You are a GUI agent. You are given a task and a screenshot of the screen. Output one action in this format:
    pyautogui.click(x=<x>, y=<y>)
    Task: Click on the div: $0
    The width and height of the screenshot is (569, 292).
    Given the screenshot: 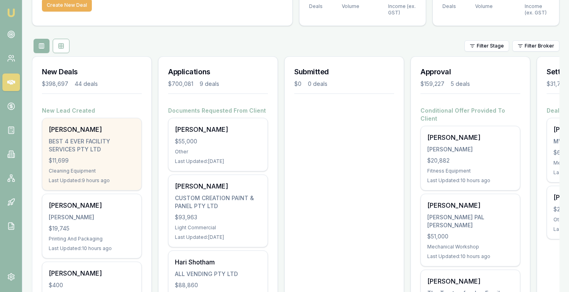 What is the action you would take?
    pyautogui.click(x=298, y=84)
    